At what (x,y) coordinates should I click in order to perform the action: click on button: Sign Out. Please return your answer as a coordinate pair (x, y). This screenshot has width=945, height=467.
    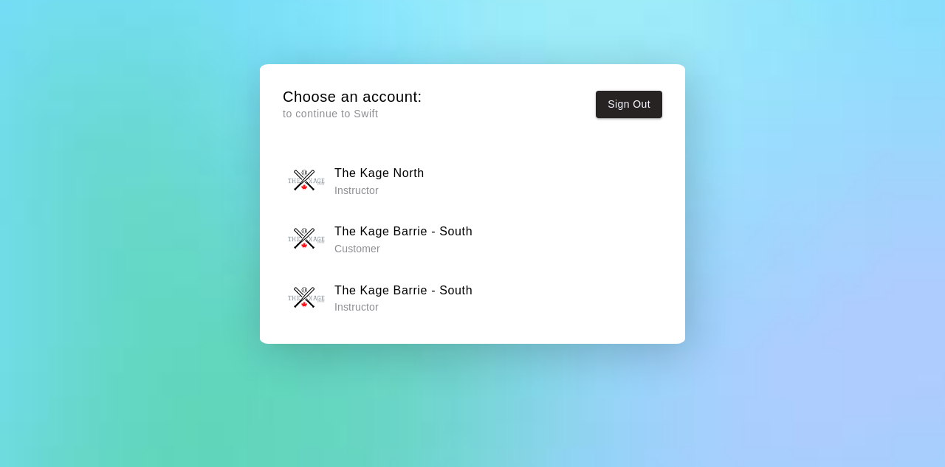
    Looking at the image, I should click on (629, 104).